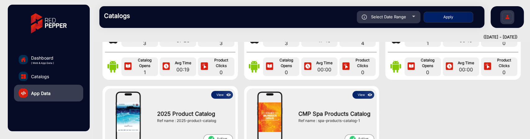 The width and height of the screenshot is (530, 139). What do you see at coordinates (335, 114) in the screenshot?
I see `span: CMP Spa Products Catalog` at bounding box center [335, 114].